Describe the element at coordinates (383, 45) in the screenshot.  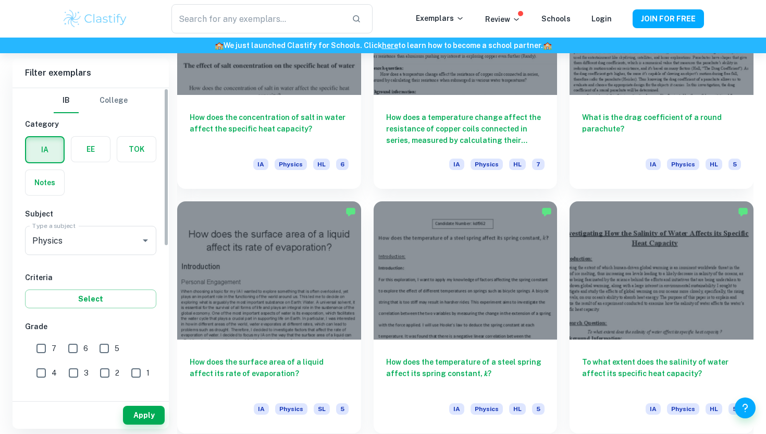
I see `h6: We just launched Clastify for Schools. Click to learn how to become a school partner.` at that location.